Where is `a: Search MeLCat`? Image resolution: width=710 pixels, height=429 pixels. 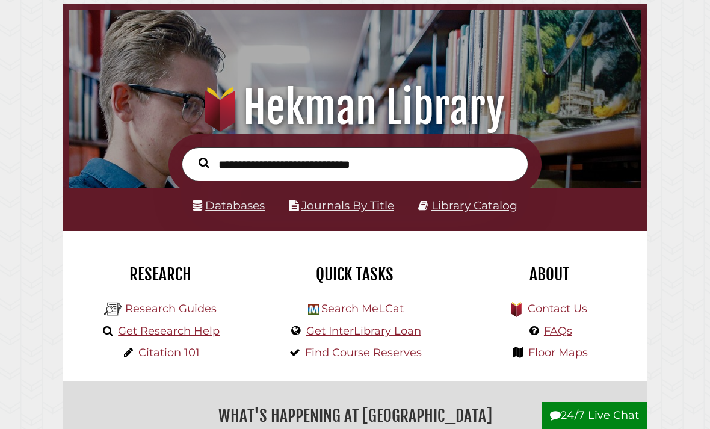
a: Search MeLCat is located at coordinates (362, 309).